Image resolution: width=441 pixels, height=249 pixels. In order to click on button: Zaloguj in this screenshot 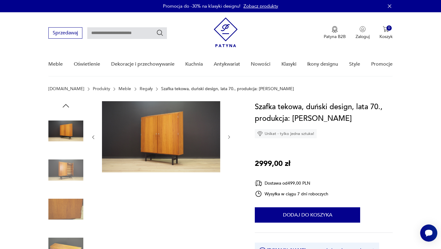, I will do `click(363, 33)`.